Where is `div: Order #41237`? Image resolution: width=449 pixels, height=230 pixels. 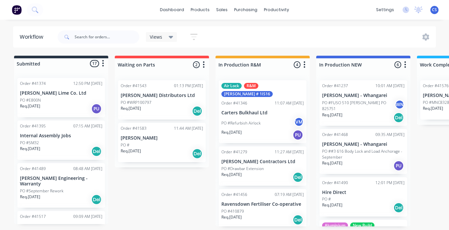 div: Order #41237 is located at coordinates (335, 86).